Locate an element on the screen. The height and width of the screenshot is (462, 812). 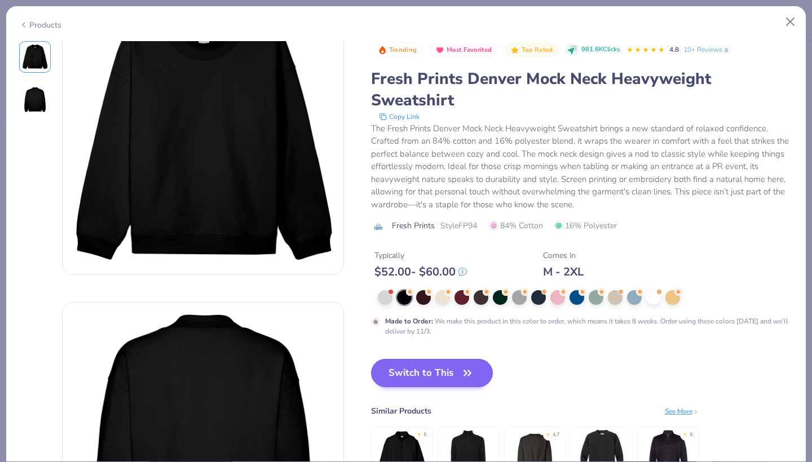
span: Most Favorited is located at coordinates (469, 50).